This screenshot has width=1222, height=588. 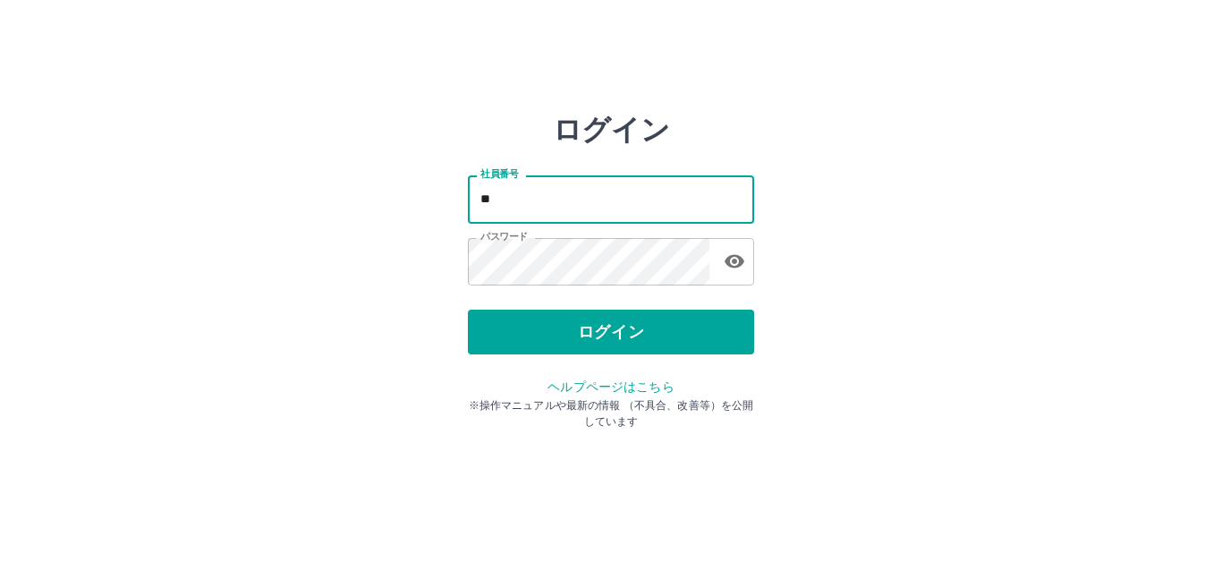 What do you see at coordinates (504, 236) in the screenshot?
I see `label: パスワード` at bounding box center [504, 236].